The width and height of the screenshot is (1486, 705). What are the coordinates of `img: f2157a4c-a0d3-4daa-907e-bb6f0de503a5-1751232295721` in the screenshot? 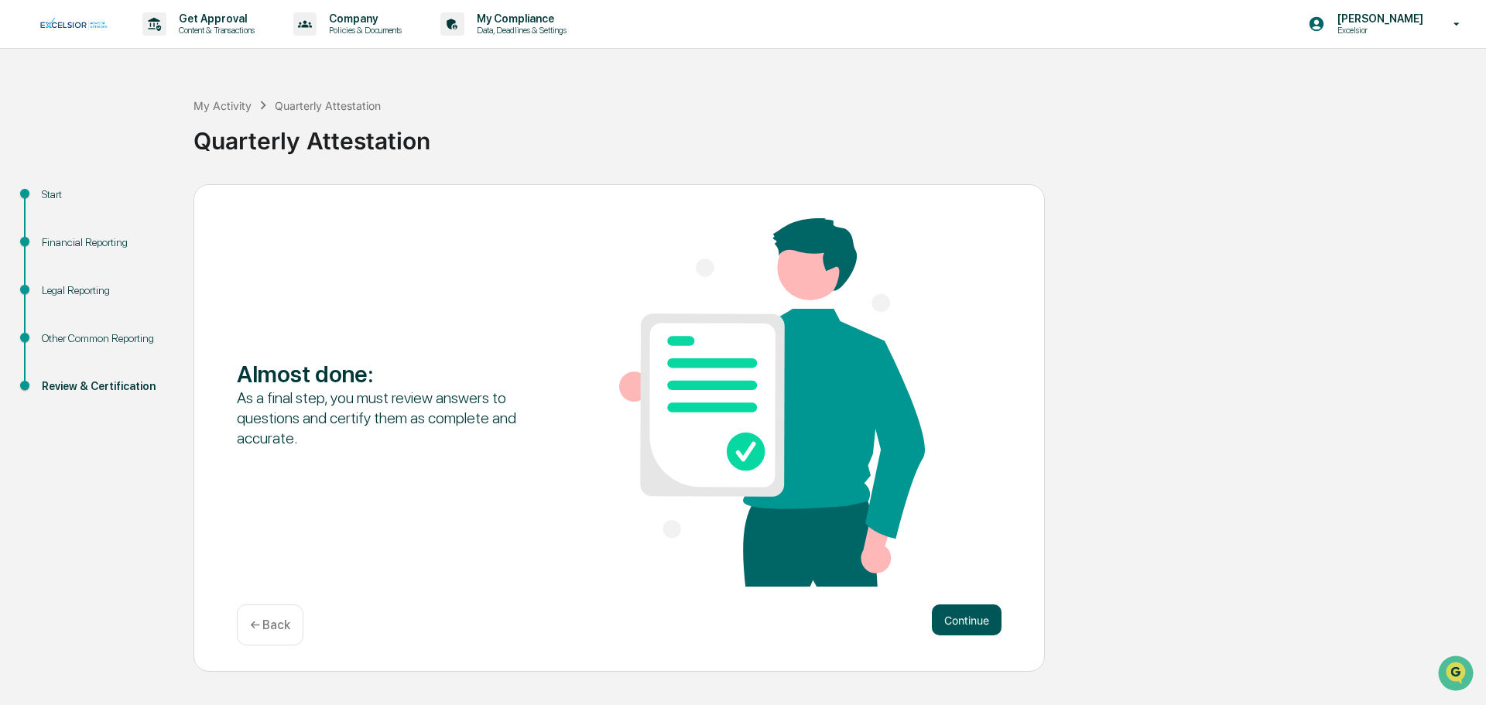 It's located at (19, 19).